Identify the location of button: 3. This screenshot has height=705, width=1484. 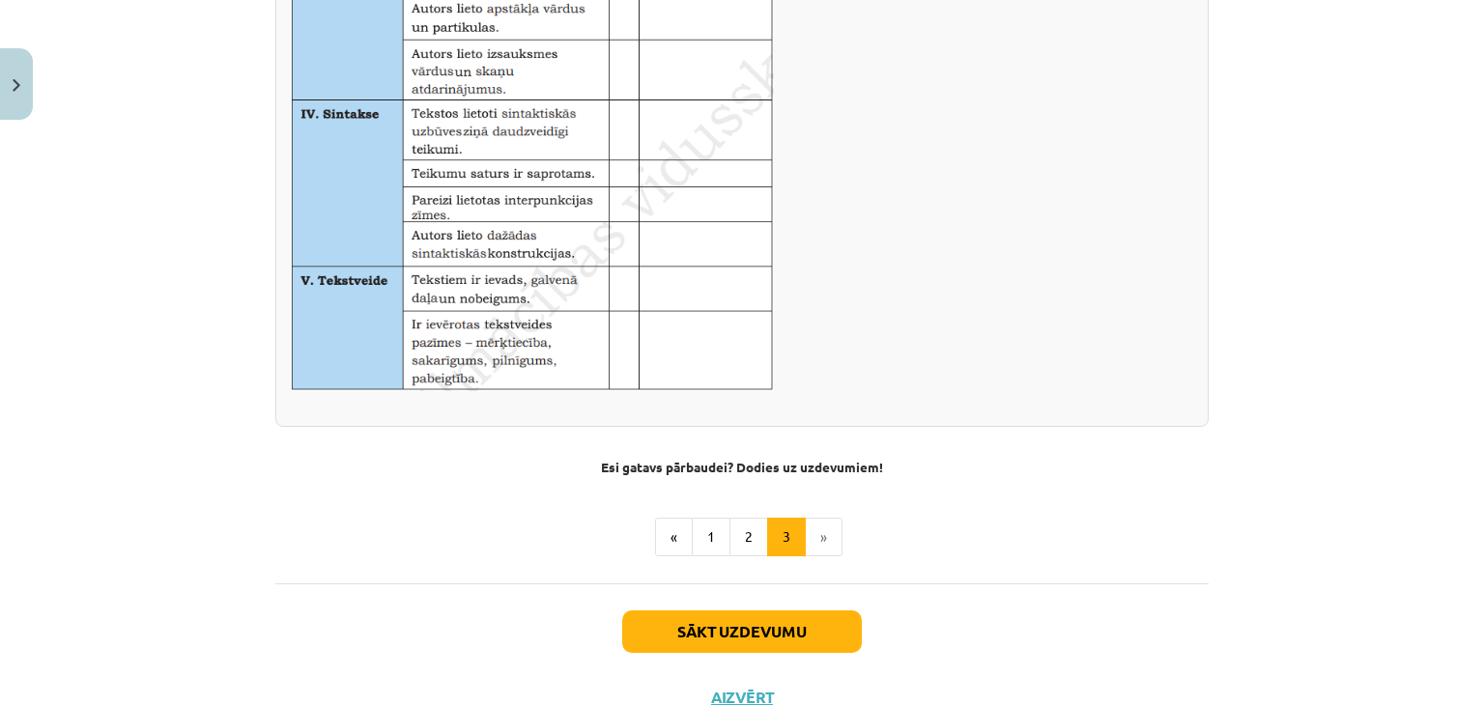
(786, 537).